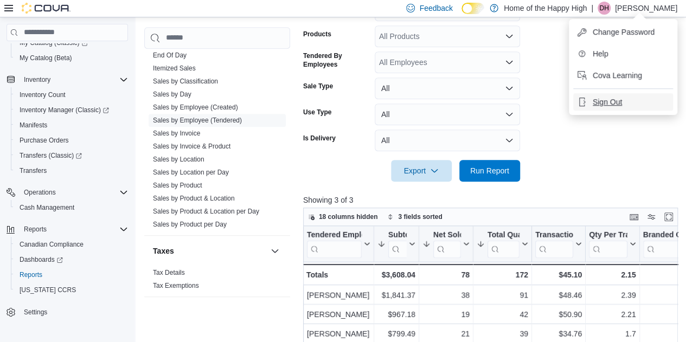  Describe the element at coordinates (446, 314) in the screenshot. I see `div: 19` at that location.